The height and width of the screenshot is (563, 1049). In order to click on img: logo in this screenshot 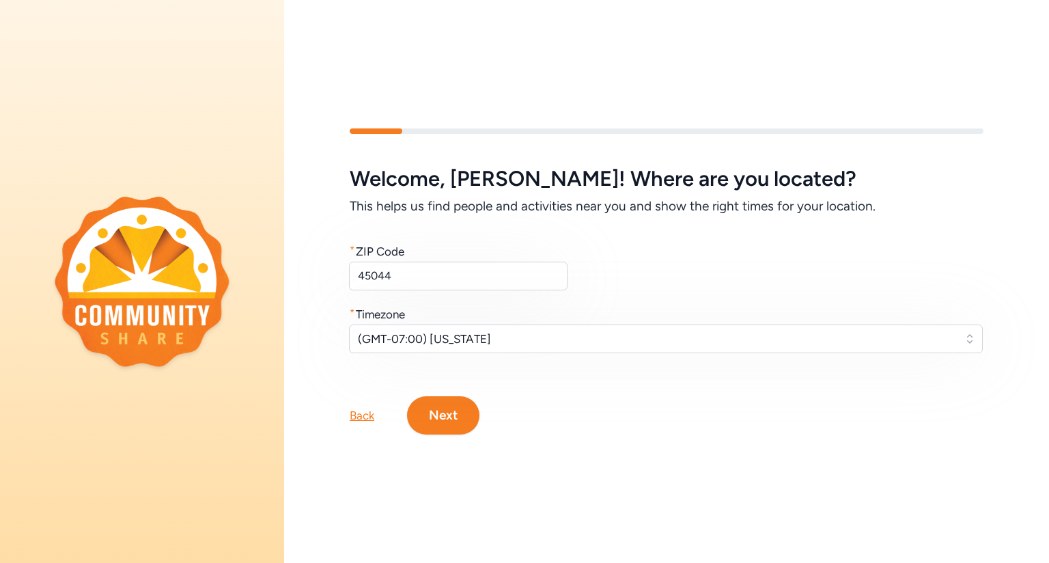, I will do `click(142, 281)`.